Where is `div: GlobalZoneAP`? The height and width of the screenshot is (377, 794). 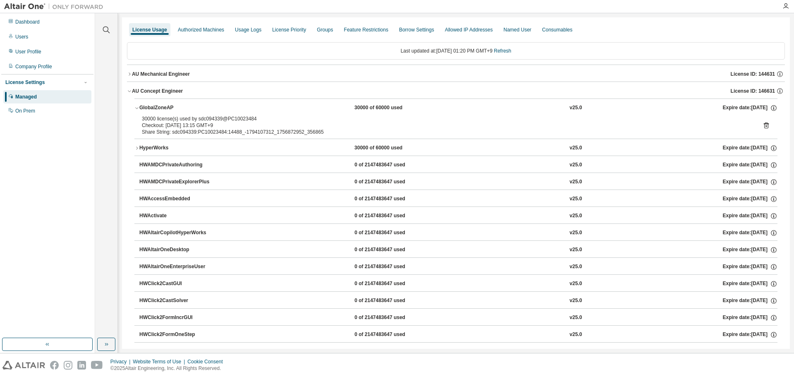 div: GlobalZoneAP is located at coordinates (177, 108).